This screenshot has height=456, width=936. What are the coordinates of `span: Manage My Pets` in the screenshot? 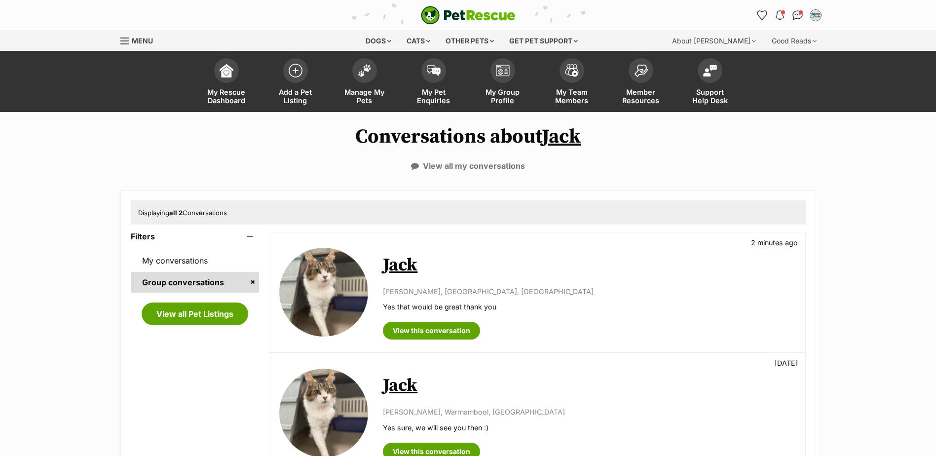 It's located at (364, 96).